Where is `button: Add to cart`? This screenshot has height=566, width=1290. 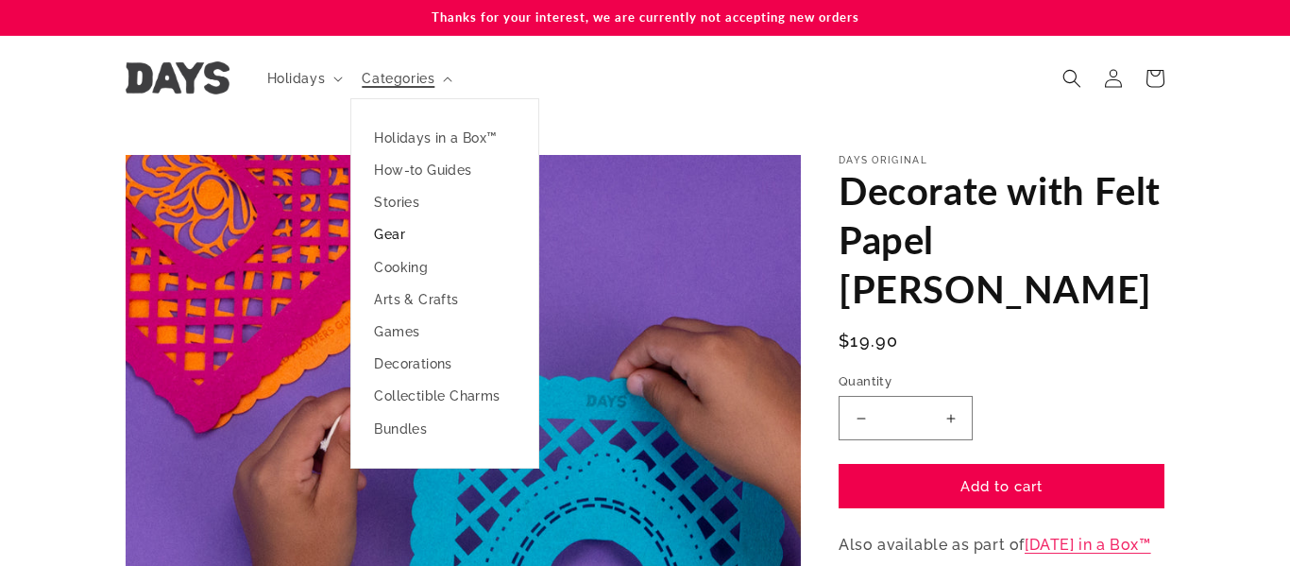
button: Add to cart is located at coordinates (1001, 486).